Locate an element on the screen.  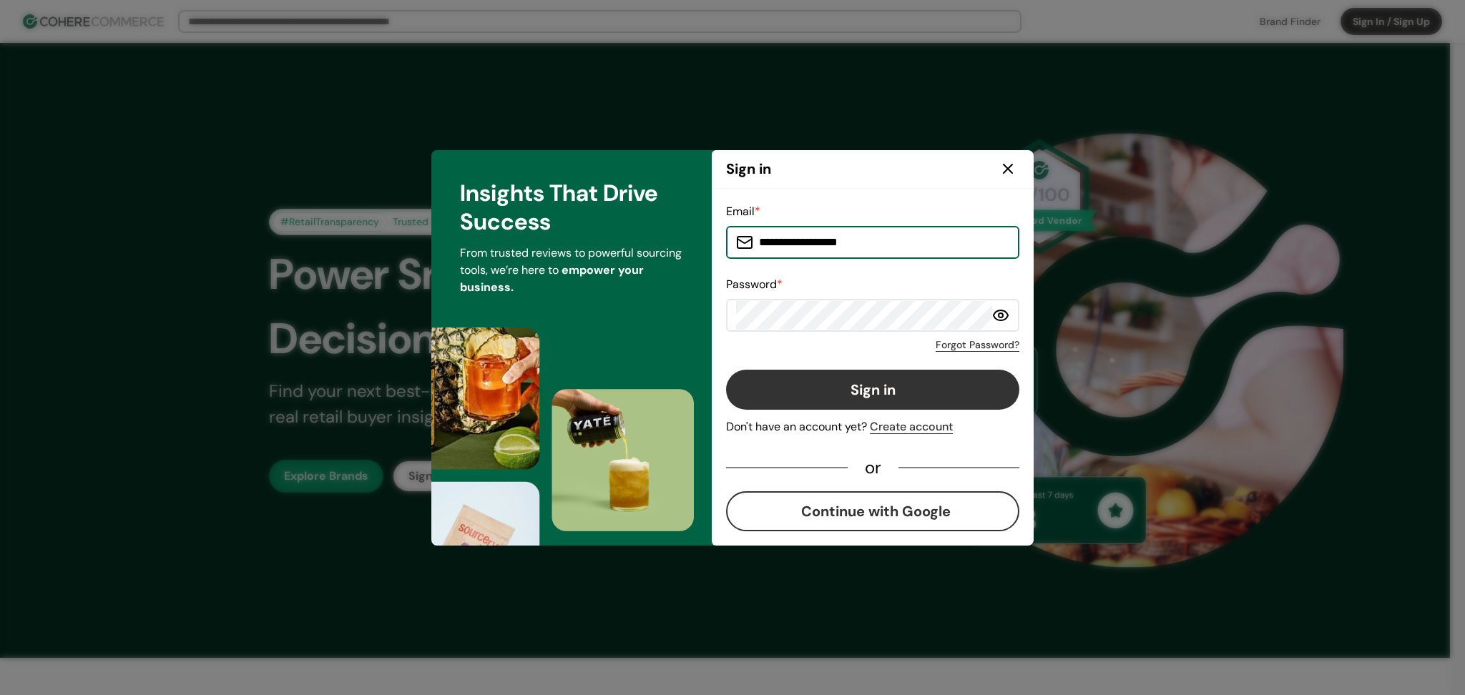
label: Password is located at coordinates (754, 284).